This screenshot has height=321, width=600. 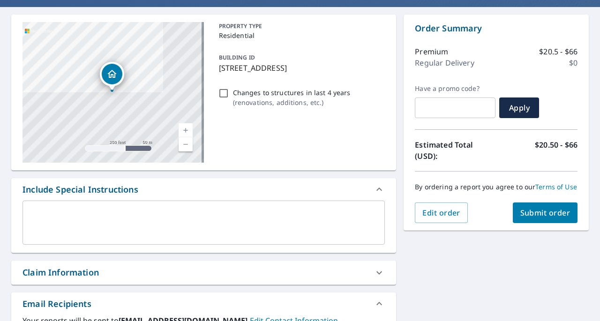 What do you see at coordinates (545, 213) in the screenshot?
I see `span: Submit order` at bounding box center [545, 213].